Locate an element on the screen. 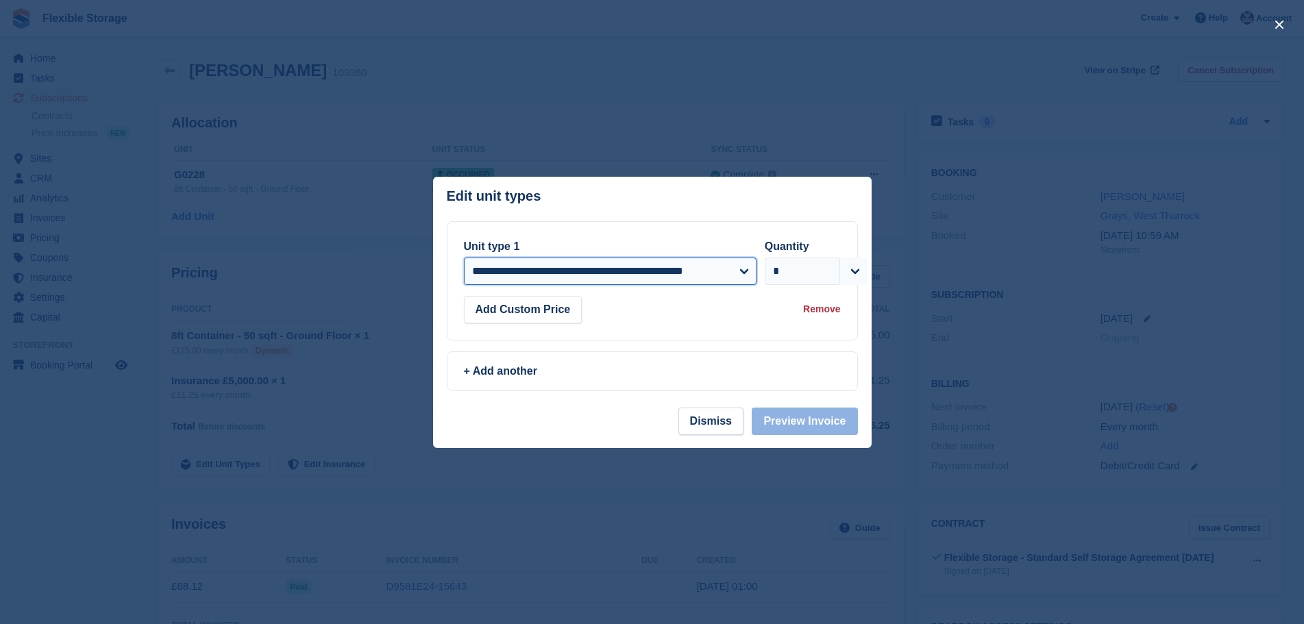  p: Edit unit types is located at coordinates (494, 196).